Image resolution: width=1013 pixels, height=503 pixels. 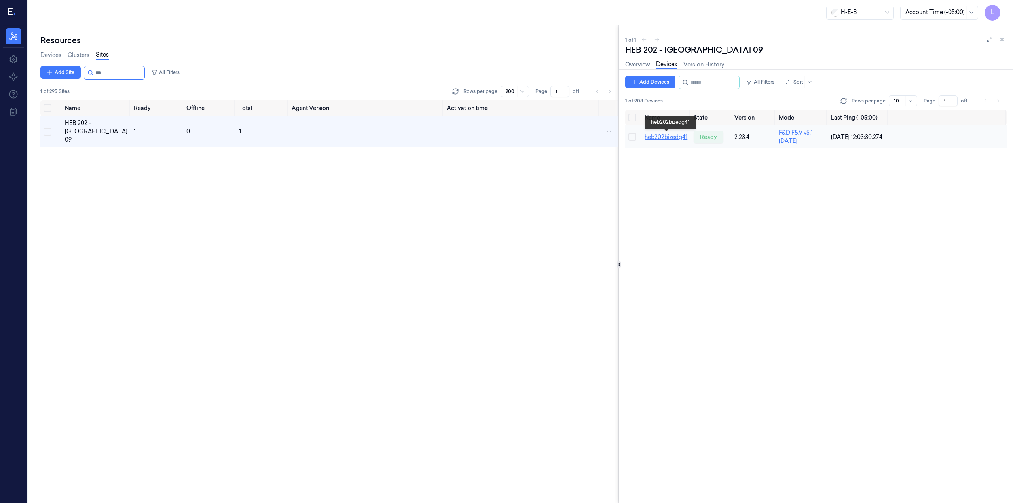 What do you see at coordinates (858, 118) in the screenshot?
I see `th: Last Ping (-05:00)` at bounding box center [858, 118].